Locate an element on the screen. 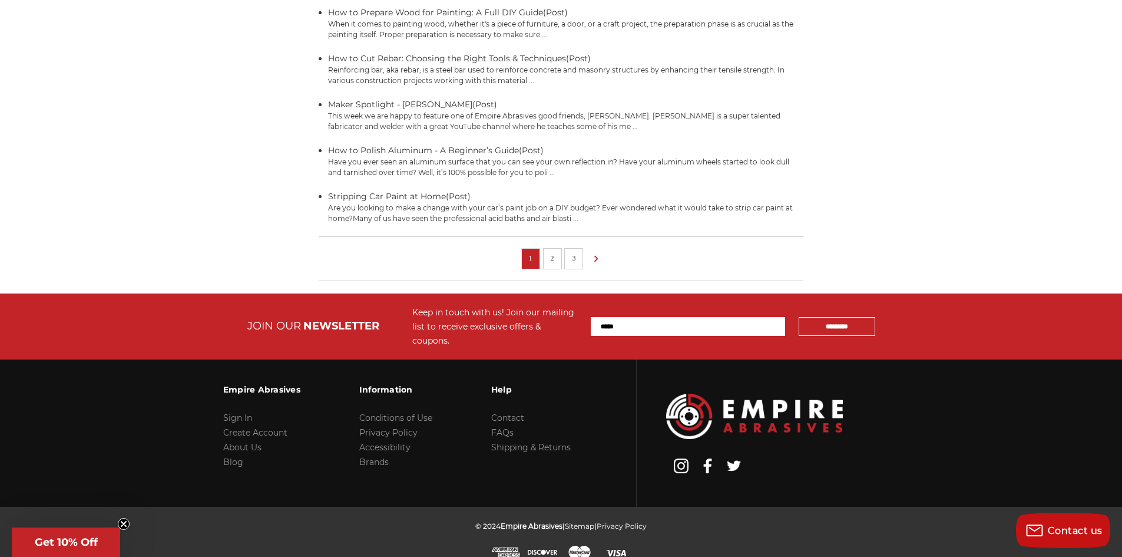  h3: Empire Abrasives is located at coordinates (262, 389).